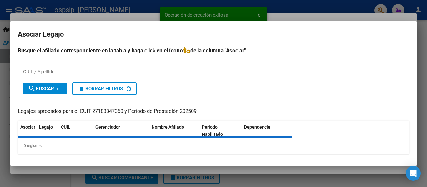 This screenshot has height=187, width=427. Describe the element at coordinates (41, 89) in the screenshot. I see `span: Buscar` at that location.